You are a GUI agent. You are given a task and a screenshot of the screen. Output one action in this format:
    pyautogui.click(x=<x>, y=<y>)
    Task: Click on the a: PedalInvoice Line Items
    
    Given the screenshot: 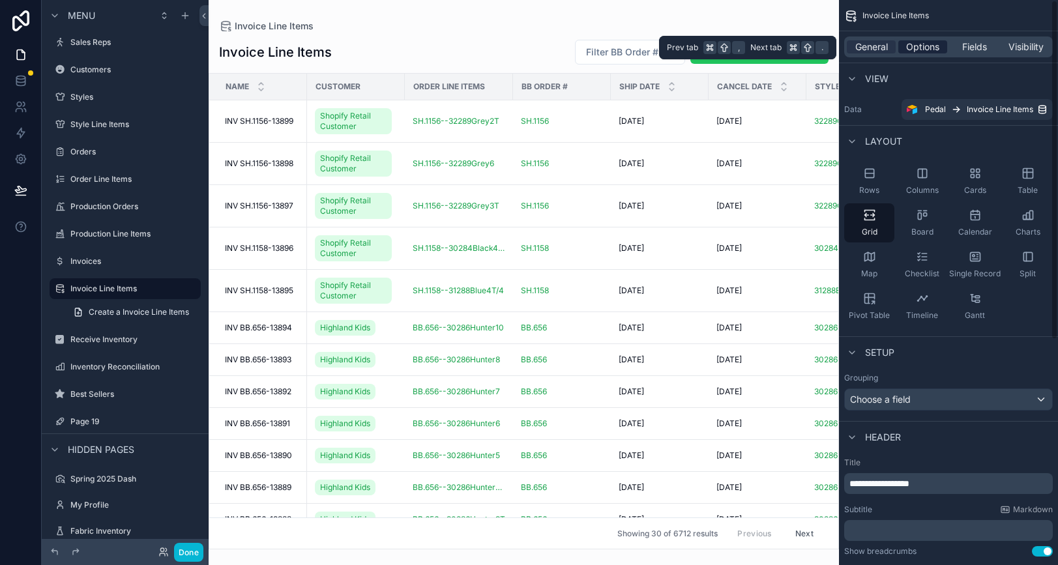 What is the action you would take?
    pyautogui.click(x=977, y=109)
    